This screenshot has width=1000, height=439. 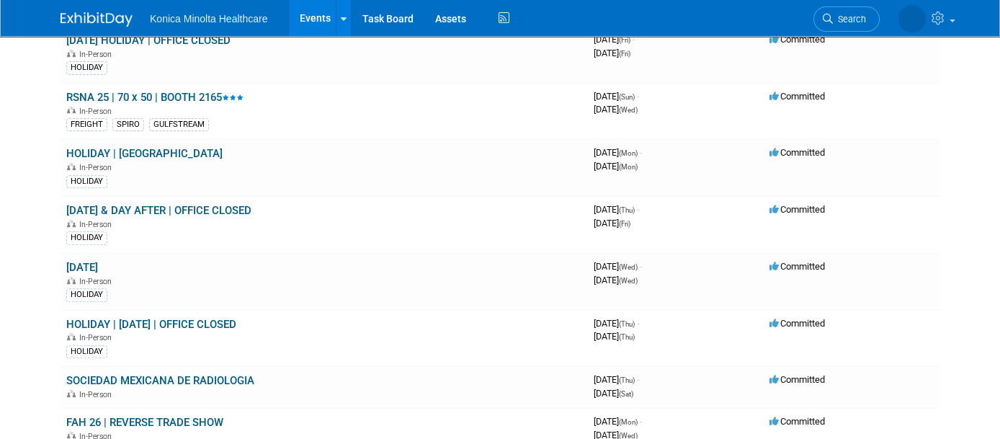 I want to click on span: (Sat), so click(x=626, y=393).